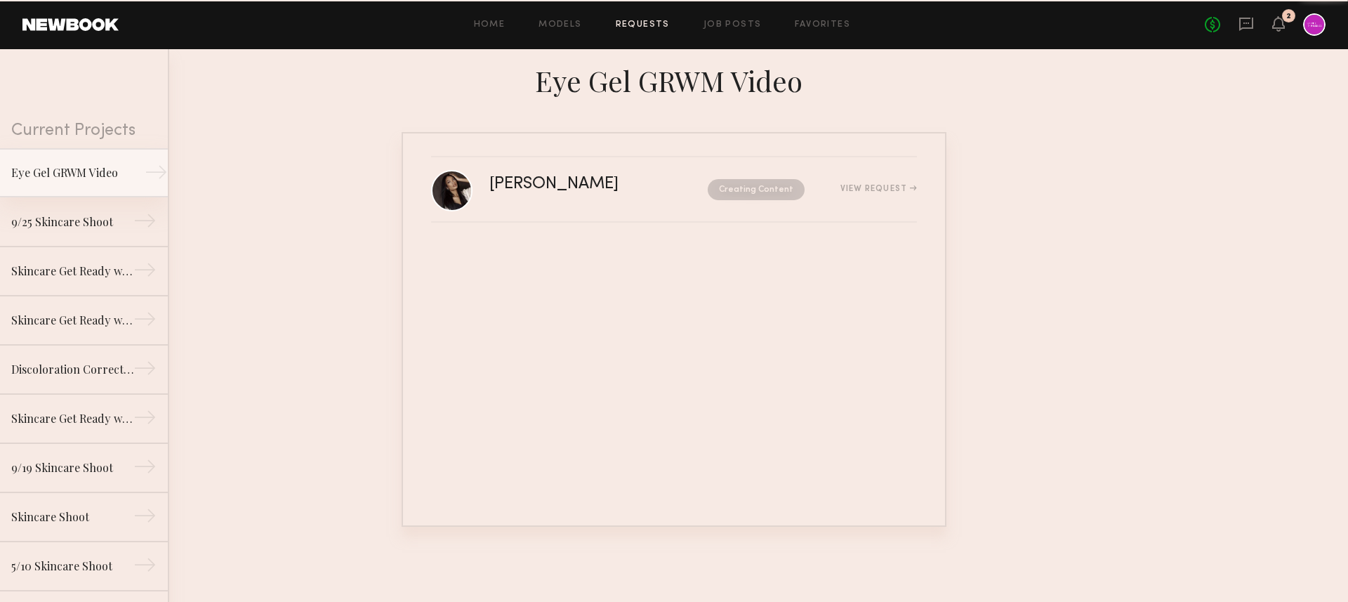  I want to click on div: 5/10 Skincare Shoot, so click(72, 566).